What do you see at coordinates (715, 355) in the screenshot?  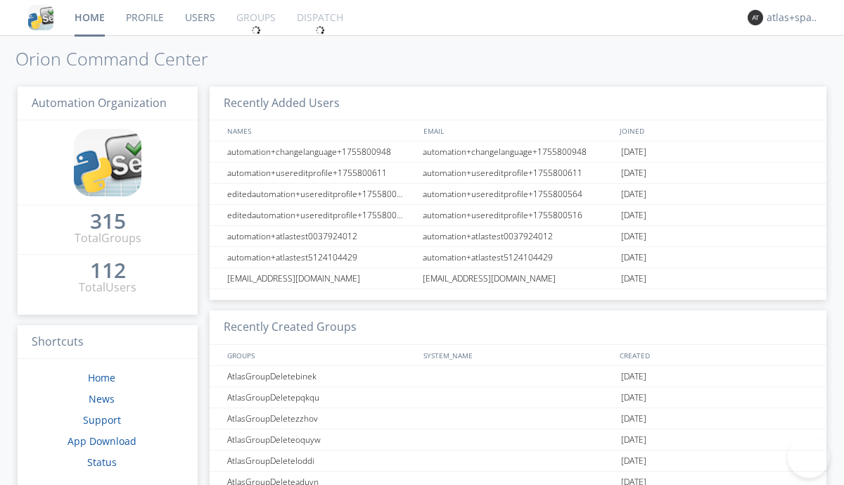 I see `div: CREATED` at bounding box center [715, 355].